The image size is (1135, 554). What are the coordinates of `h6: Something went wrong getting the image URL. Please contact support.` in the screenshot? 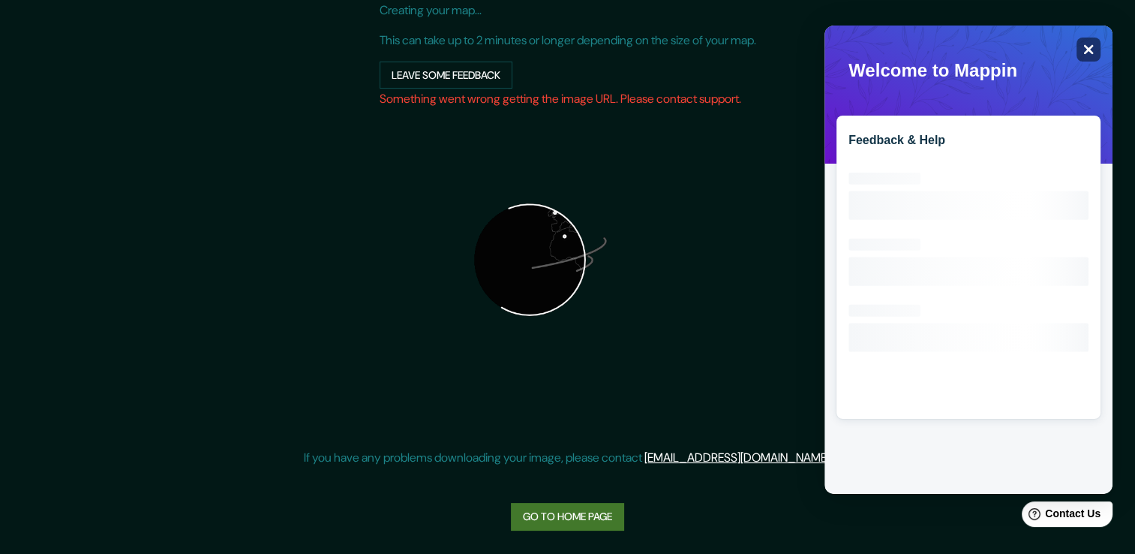 It's located at (568, 99).